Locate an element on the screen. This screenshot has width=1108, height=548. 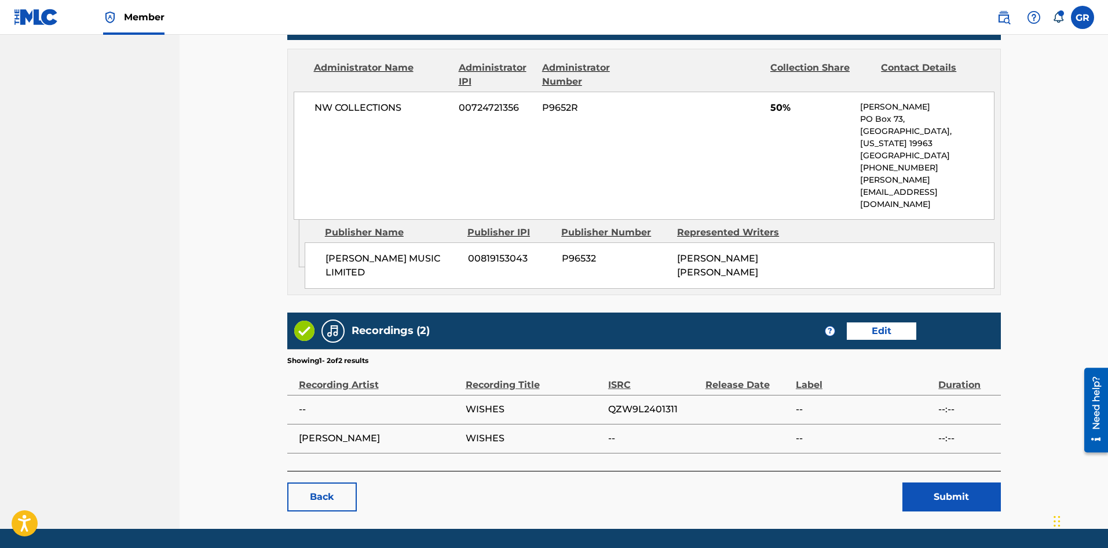
div: Administrator Name is located at coordinates (382, 75).